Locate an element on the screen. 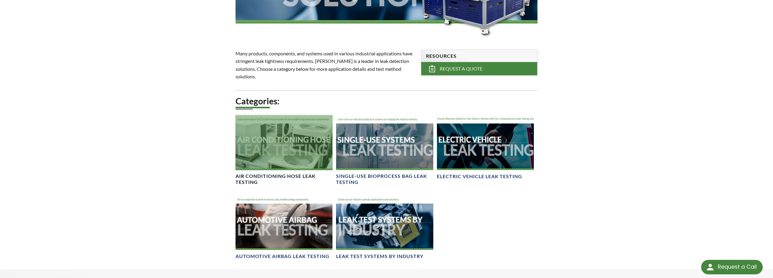 The width and height of the screenshot is (773, 278). a: Electric Vehicle Leak Testing BannerElectric Vehicle Leak Testing is located at coordinates (485, 147).